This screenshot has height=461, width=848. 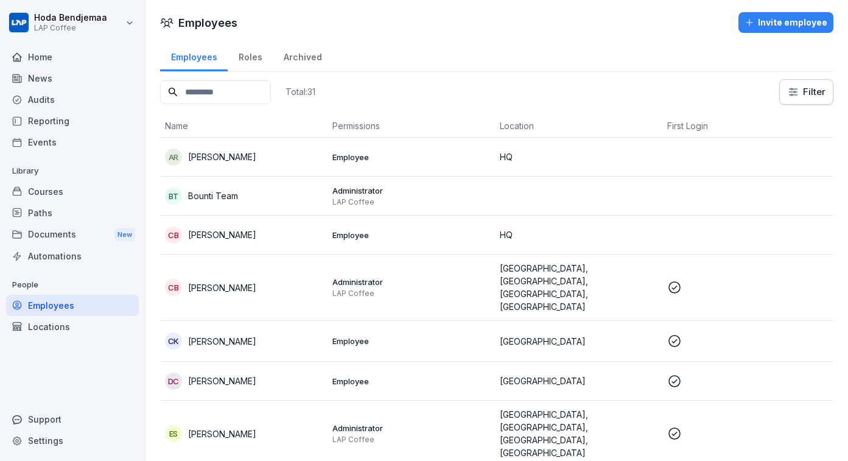 What do you see at coordinates (72, 212) in the screenshot?
I see `a: Paths` at bounding box center [72, 212].